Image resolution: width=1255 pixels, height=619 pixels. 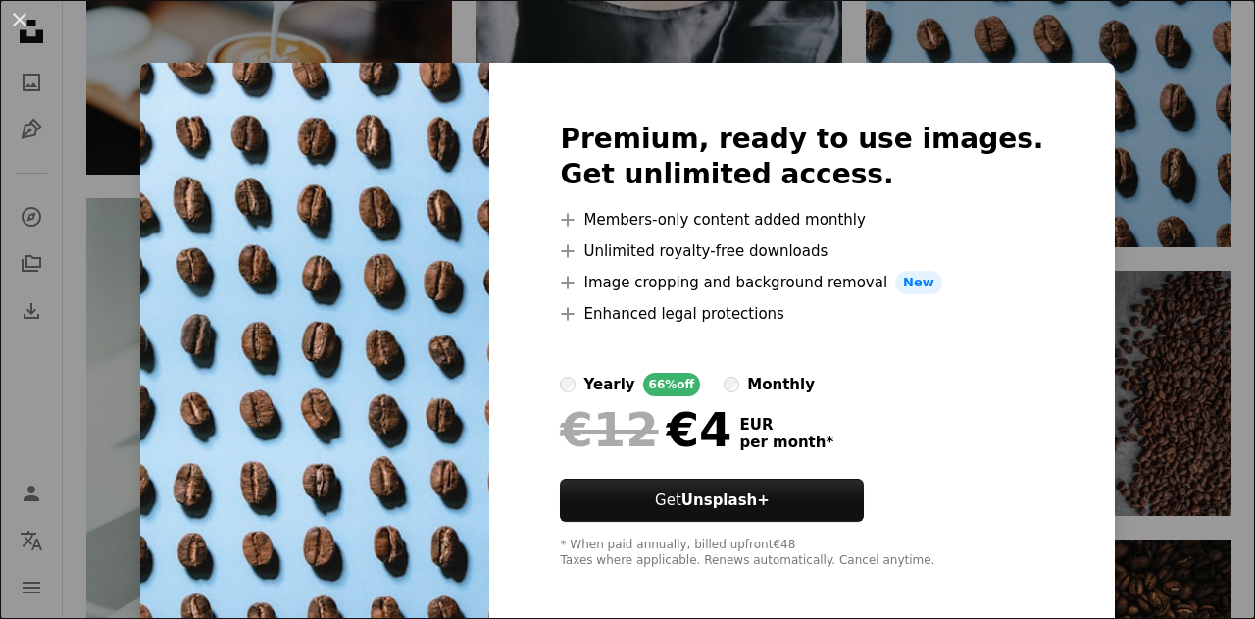 What do you see at coordinates (801, 282) in the screenshot?
I see `li: Image cropping and background removal` at bounding box center [801, 282].